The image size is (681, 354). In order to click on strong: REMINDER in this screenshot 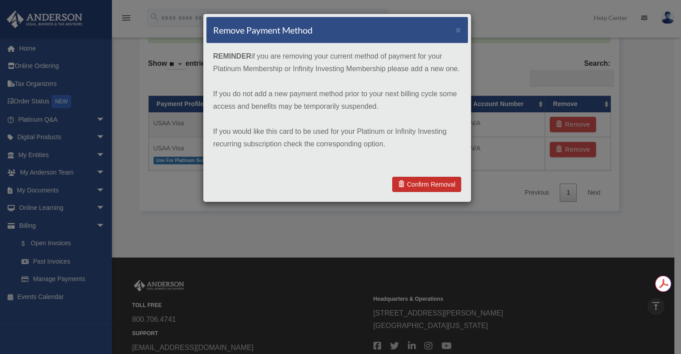, I will do `click(232, 56)`.